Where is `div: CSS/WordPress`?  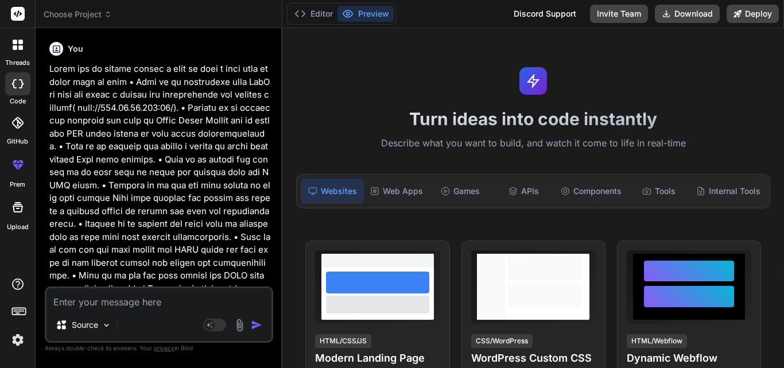
div: CSS/WordPress is located at coordinates (502, 341).